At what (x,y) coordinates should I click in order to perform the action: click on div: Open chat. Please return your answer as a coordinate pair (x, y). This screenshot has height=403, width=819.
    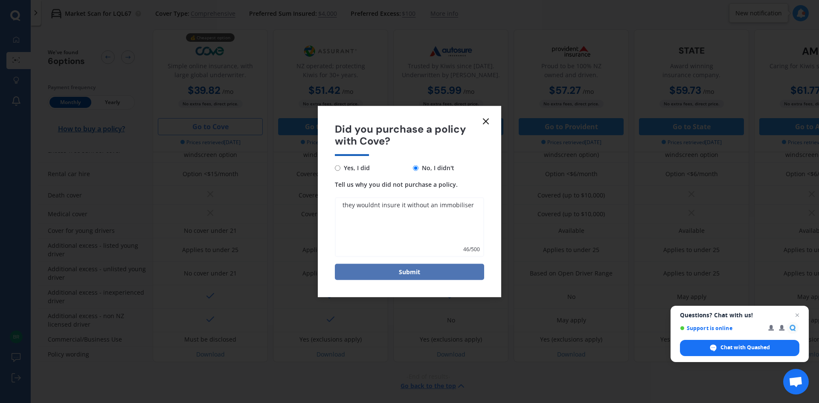
    Looking at the image, I should click on (796, 382).